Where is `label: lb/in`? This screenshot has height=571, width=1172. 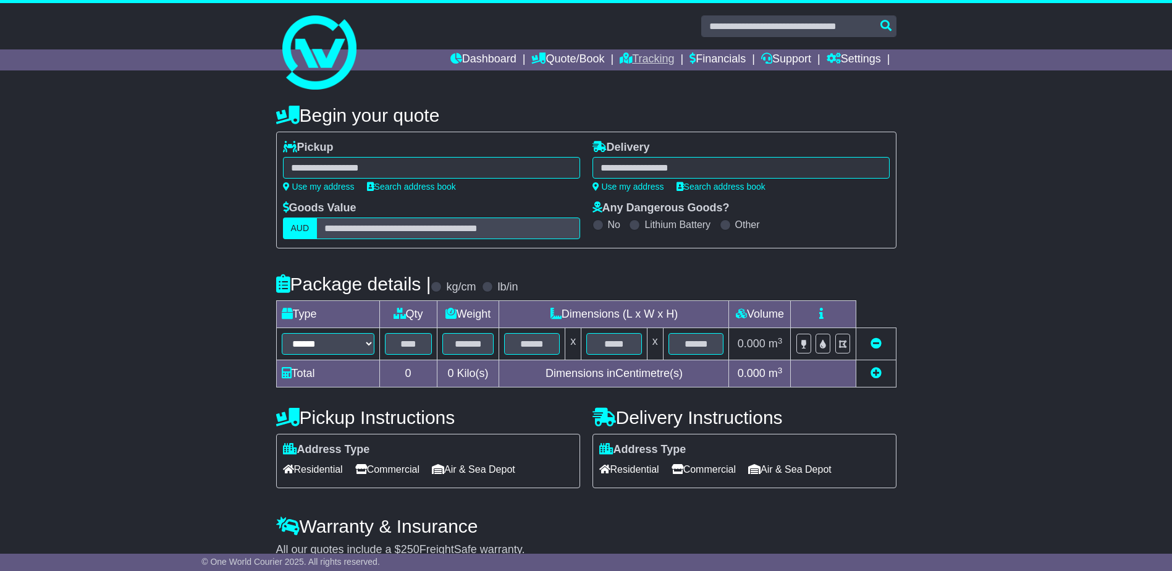
label: lb/in is located at coordinates (507, 287).